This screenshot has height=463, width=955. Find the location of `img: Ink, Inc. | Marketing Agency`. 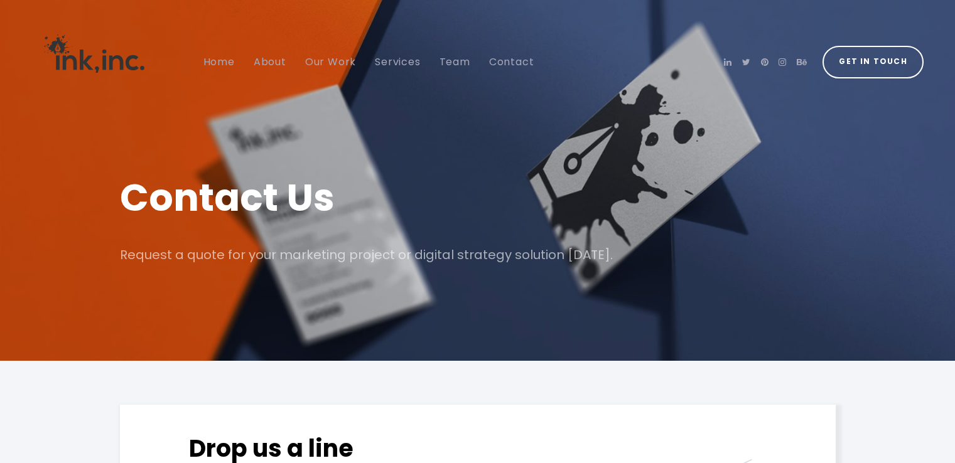

img: Ink, Inc. | Marketing Agency is located at coordinates (94, 53).